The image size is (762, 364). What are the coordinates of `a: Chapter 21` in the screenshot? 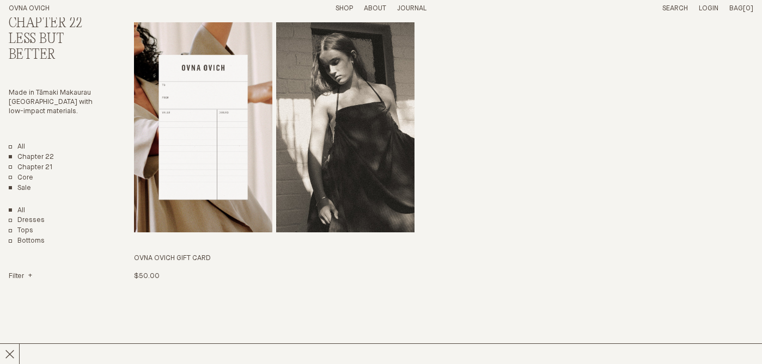 It's located at (31, 168).